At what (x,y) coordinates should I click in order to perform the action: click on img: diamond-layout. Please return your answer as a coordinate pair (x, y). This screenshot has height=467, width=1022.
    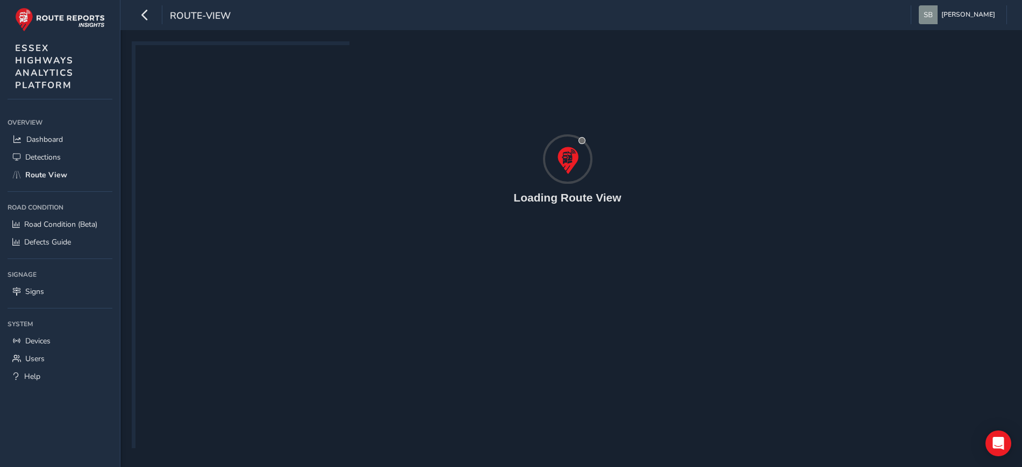
    Looking at the image, I should click on (928, 15).